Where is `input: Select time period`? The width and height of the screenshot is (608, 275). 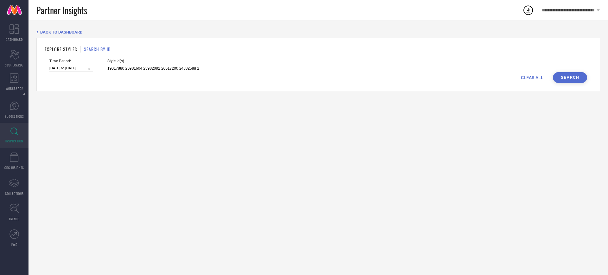 input: Select time period is located at coordinates (71, 68).